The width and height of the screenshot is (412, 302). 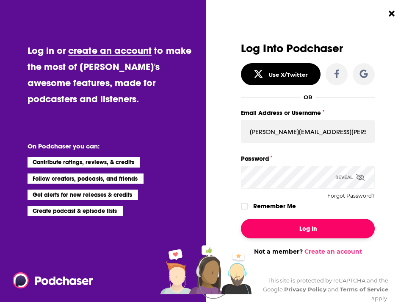 What do you see at coordinates (112, 146) in the screenshot?
I see `li: On Podchaser you can:` at bounding box center [112, 146].